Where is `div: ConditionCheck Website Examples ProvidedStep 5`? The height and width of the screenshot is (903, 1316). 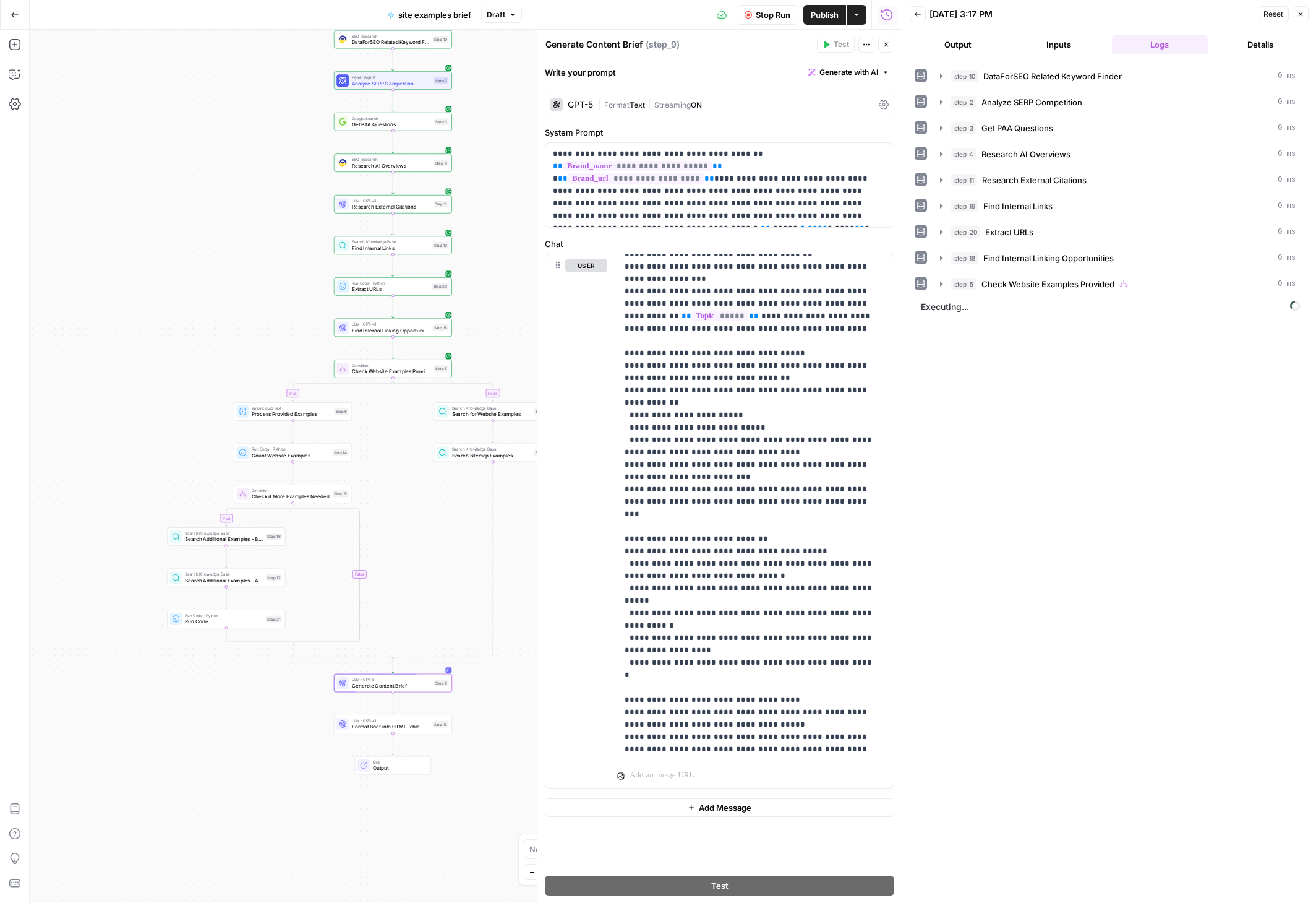
div: ConditionCheck Website Examples ProvidedStep 5 is located at coordinates (393, 369).